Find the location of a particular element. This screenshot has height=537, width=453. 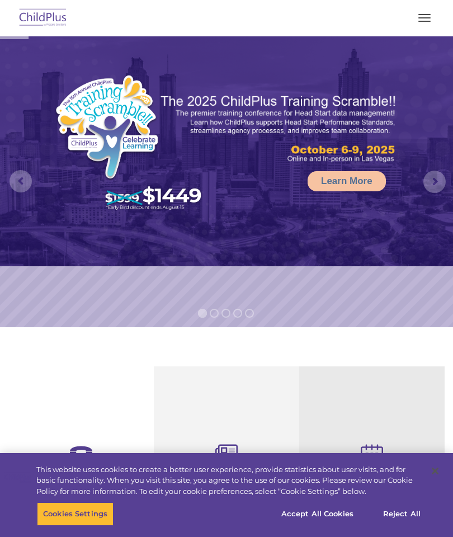

button: Reject All is located at coordinates (402, 514).